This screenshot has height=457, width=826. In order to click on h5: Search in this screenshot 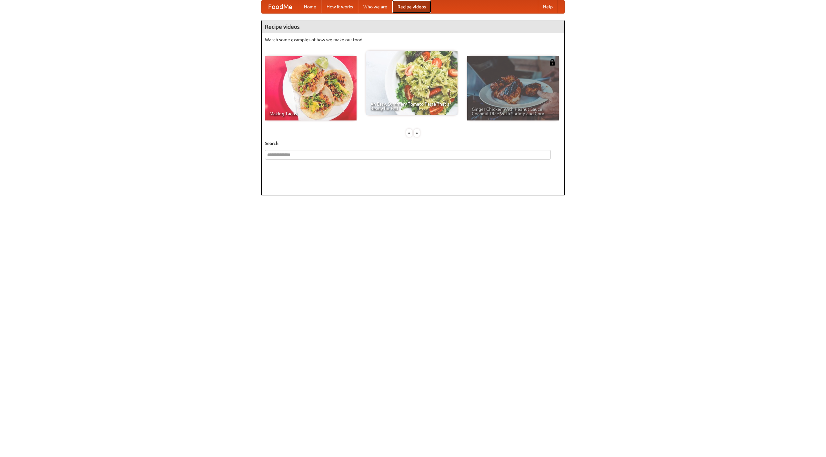, I will do `click(413, 143)`.